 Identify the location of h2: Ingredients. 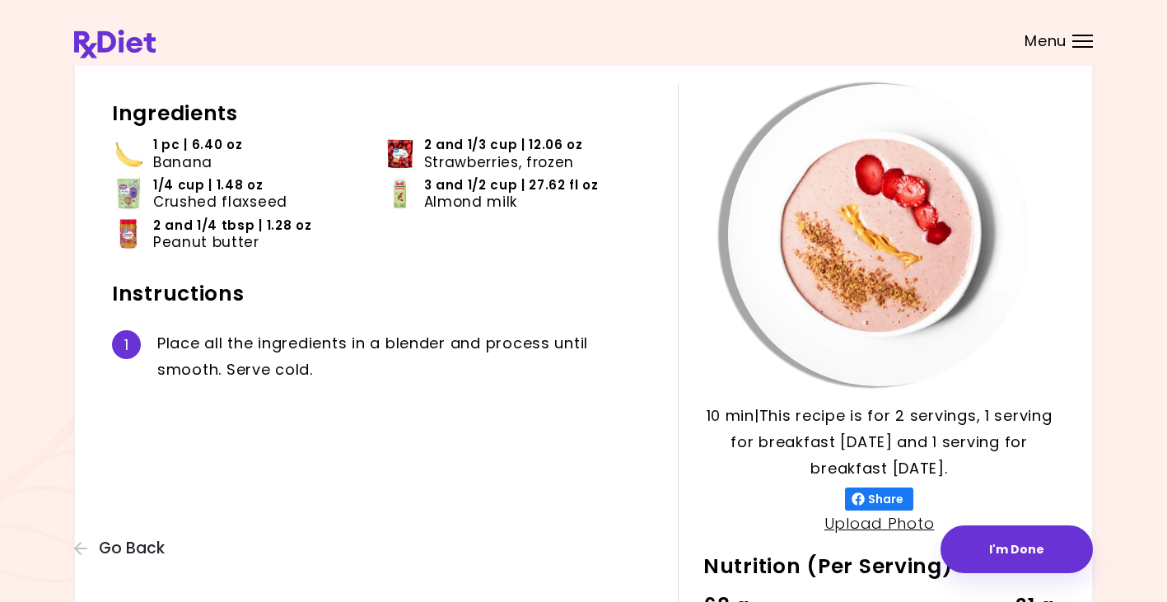
(382, 114).